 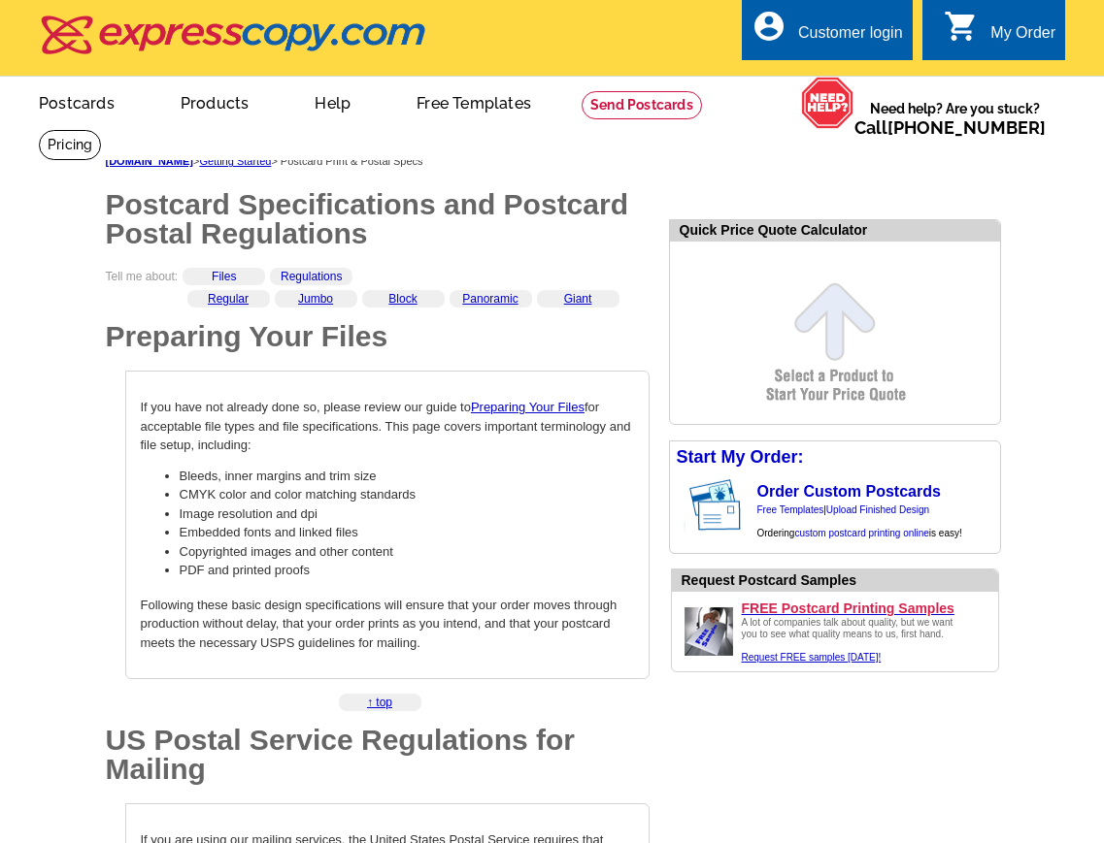 What do you see at coordinates (850, 38) in the screenshot?
I see `div: Customer login` at bounding box center [850, 38].